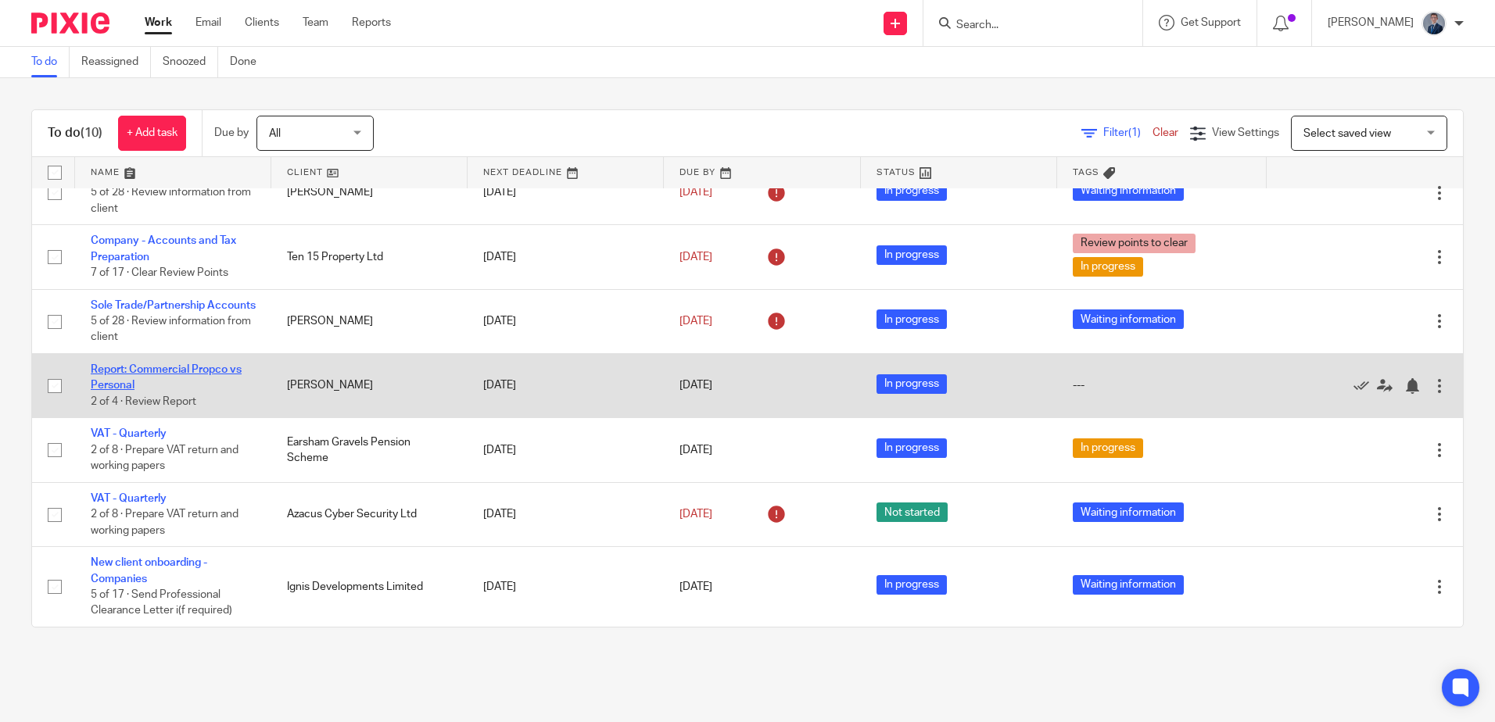 Image resolution: width=1495 pixels, height=722 pixels. Describe the element at coordinates (170, 329) in the screenshot. I see `span: 5 of 28 · Review information from client` at that location.